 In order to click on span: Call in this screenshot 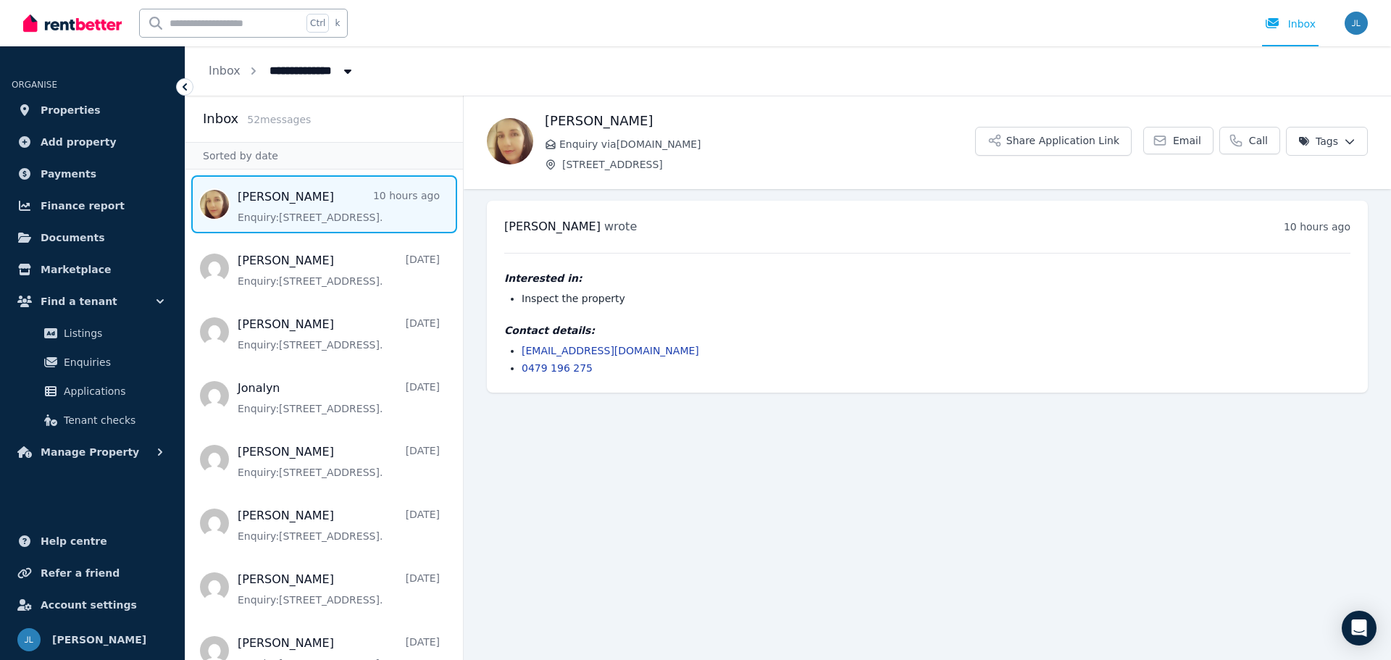, I will do `click(1259, 141)`.